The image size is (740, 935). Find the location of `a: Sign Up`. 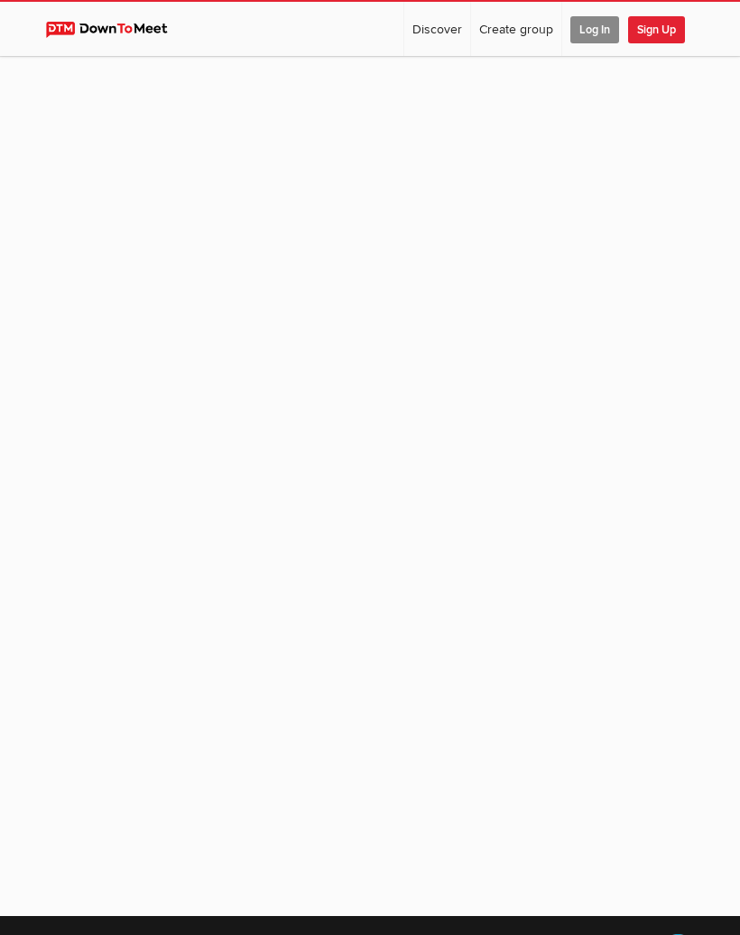

a: Sign Up is located at coordinates (661, 29).